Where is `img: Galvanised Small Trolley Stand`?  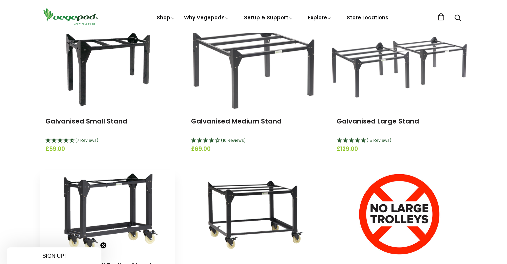 img: Galvanised Small Trolley Stand is located at coordinates (108, 211).